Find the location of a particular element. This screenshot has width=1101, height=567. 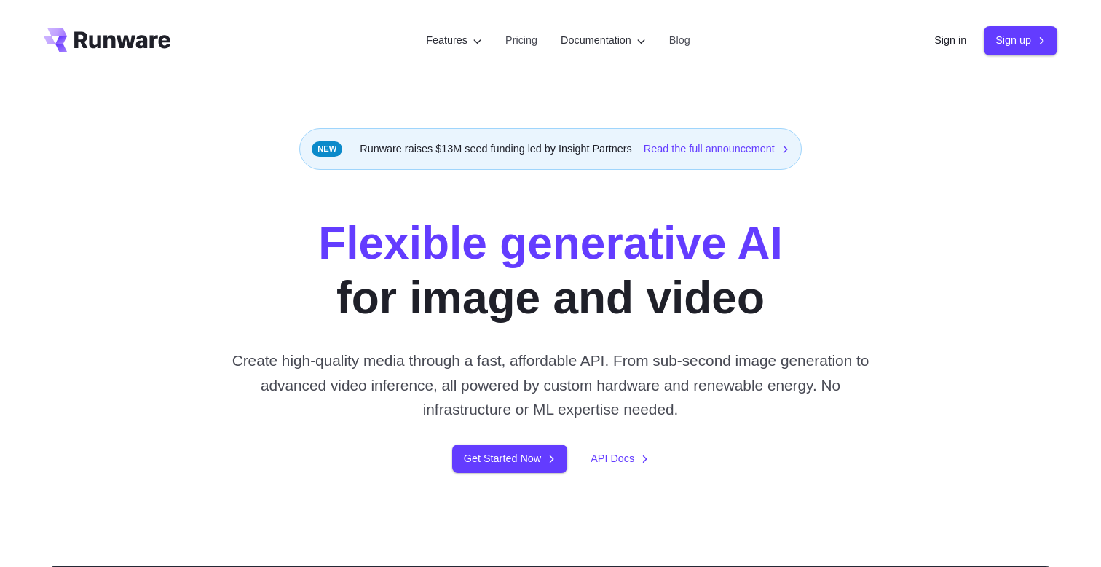

a: Blog is located at coordinates (679, 40).